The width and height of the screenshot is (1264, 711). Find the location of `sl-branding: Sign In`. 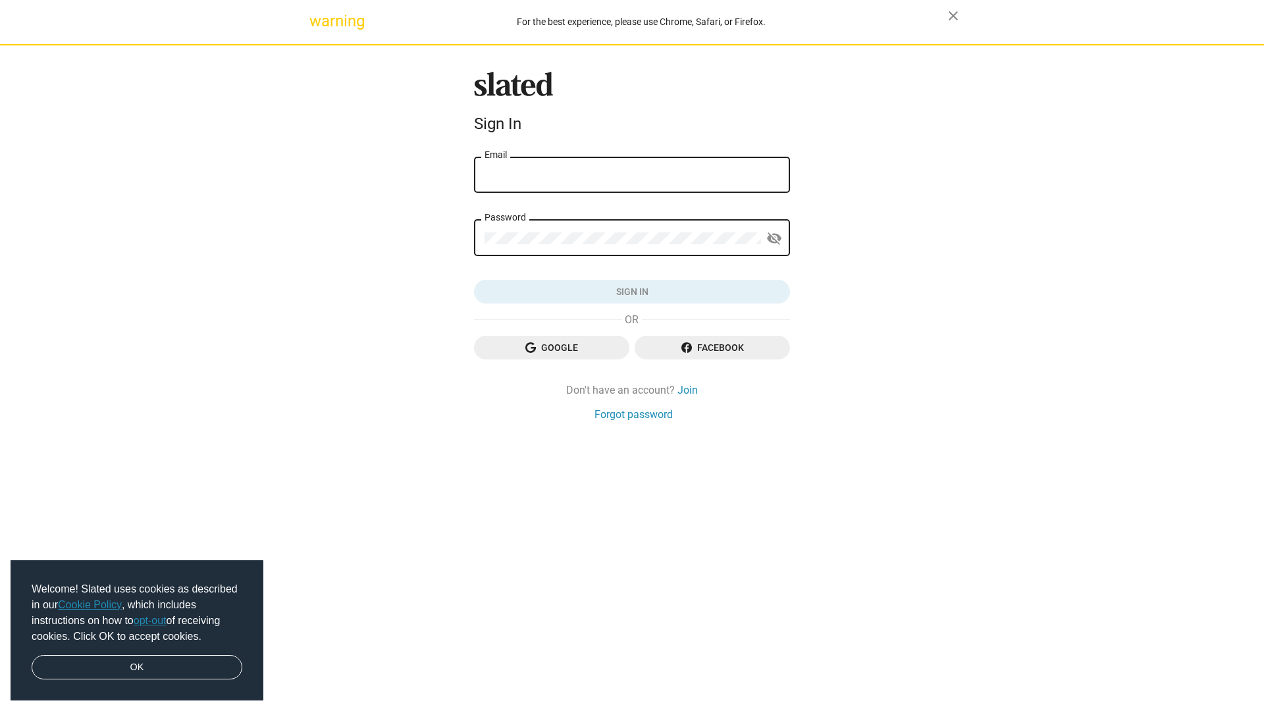

sl-branding: Sign In is located at coordinates (632, 105).